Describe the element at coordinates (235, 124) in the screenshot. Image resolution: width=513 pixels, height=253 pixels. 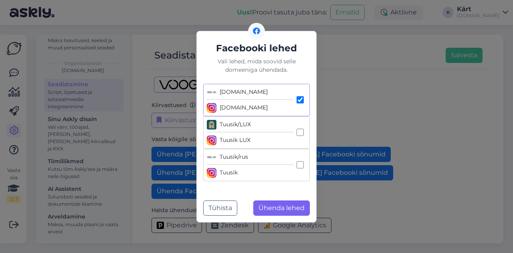
I see `div: Tuusik/LUX` at that location.